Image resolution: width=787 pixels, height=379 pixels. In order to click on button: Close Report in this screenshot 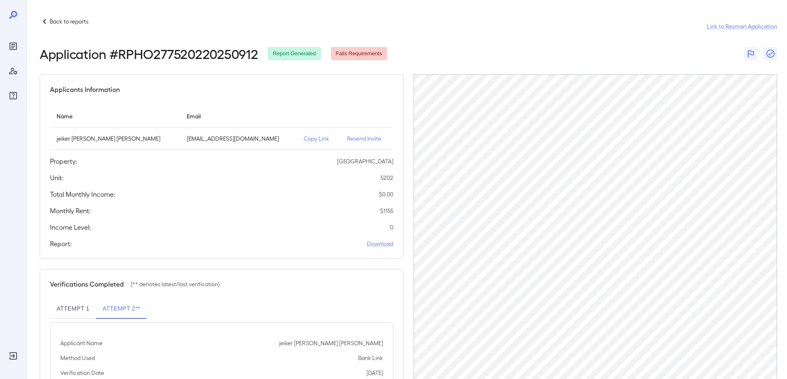, I will do `click(770, 54)`.